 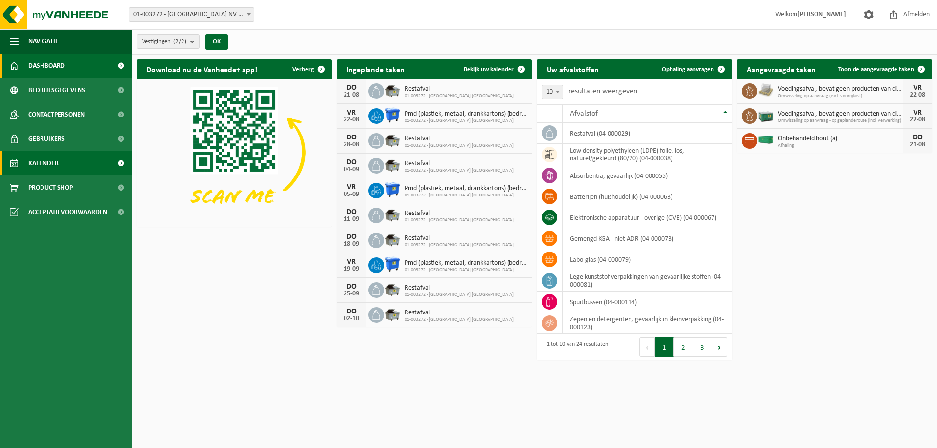 What do you see at coordinates (351, 269) in the screenshot?
I see `div: 19-09` at bounding box center [351, 269].